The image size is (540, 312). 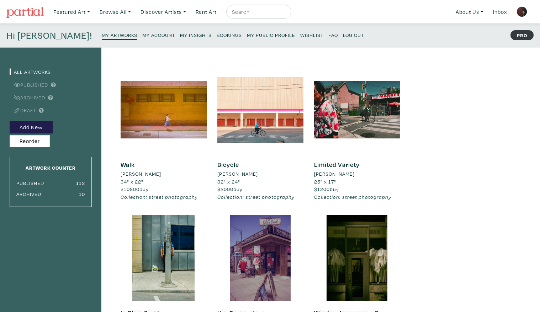 I want to click on a: Log Out, so click(x=353, y=34).